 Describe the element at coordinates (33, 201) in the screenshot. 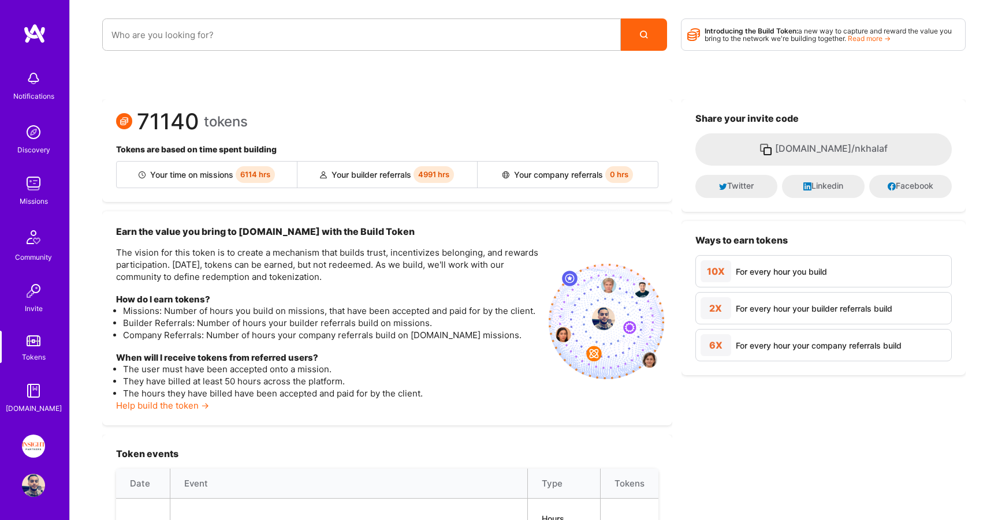

I see `div: Missions` at that location.